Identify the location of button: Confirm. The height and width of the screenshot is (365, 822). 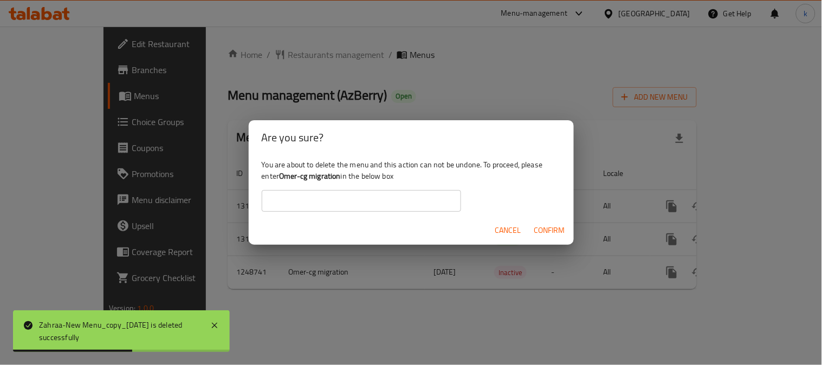
(549, 230).